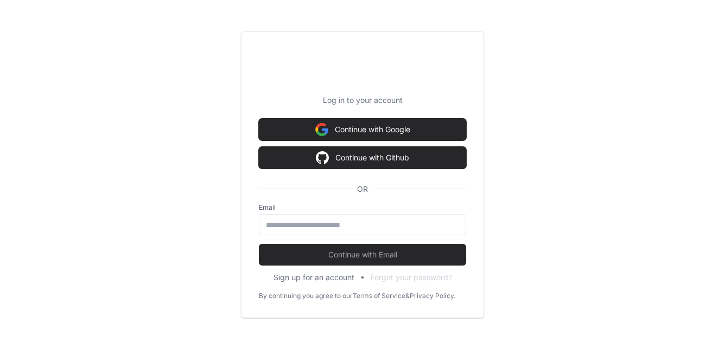  Describe the element at coordinates (432, 296) in the screenshot. I see `a: Privacy Policy.` at that location.